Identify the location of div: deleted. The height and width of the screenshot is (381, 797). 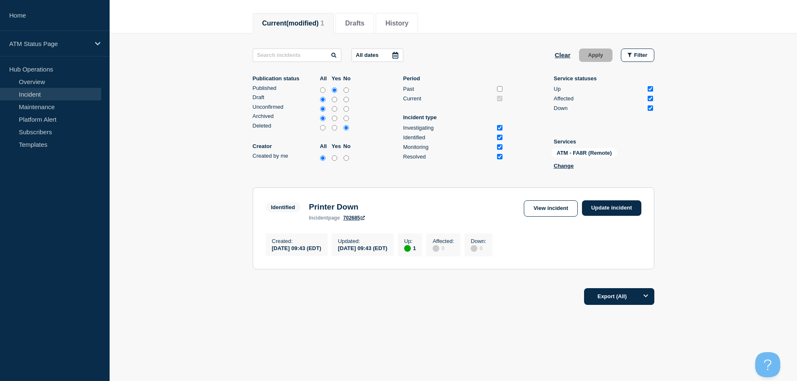
(303, 127).